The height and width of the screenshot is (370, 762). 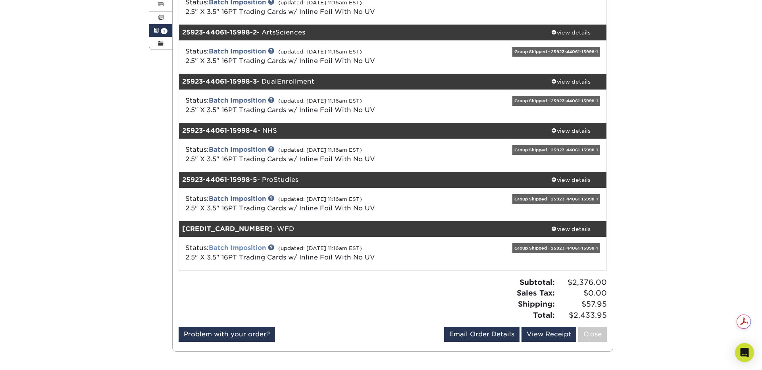 I want to click on span: $57.95, so click(x=582, y=305).